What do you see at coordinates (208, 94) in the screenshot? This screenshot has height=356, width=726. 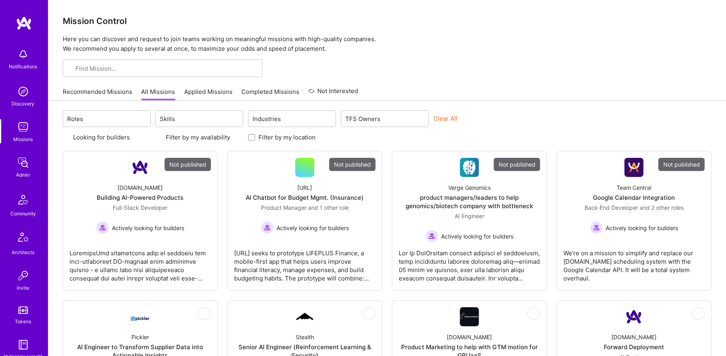 I see `a: Applied Missions` at bounding box center [208, 94].